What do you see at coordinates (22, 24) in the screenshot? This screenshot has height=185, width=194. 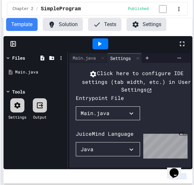 I see `button: Template` at bounding box center [22, 24].